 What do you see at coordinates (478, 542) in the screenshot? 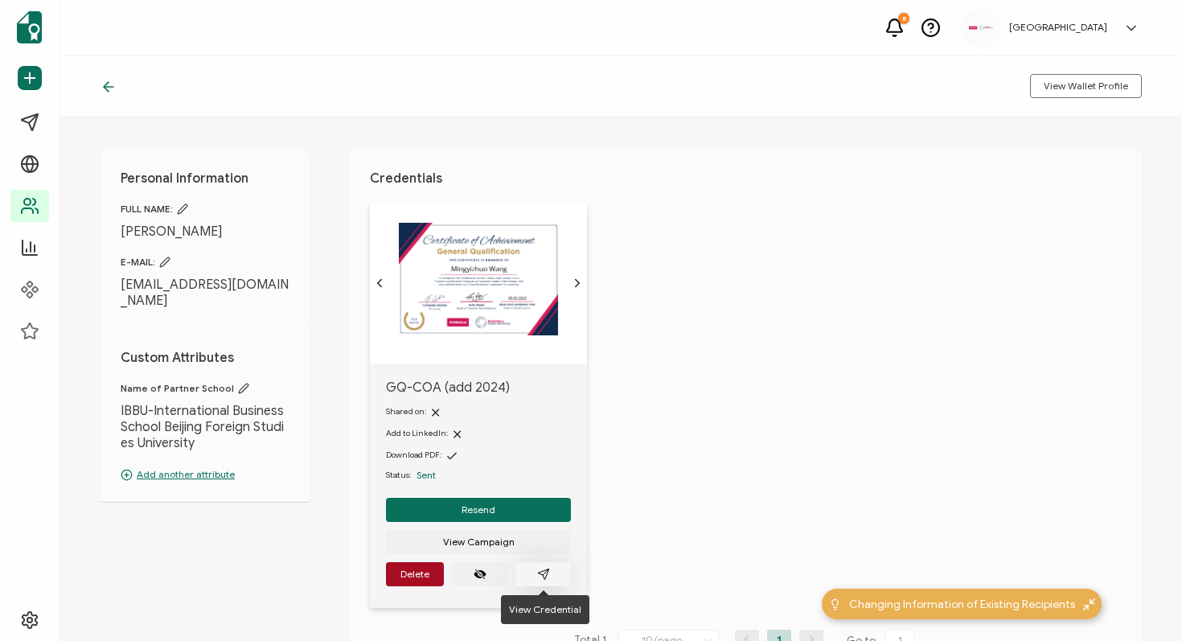
I see `span: View Campaign` at bounding box center [478, 542].